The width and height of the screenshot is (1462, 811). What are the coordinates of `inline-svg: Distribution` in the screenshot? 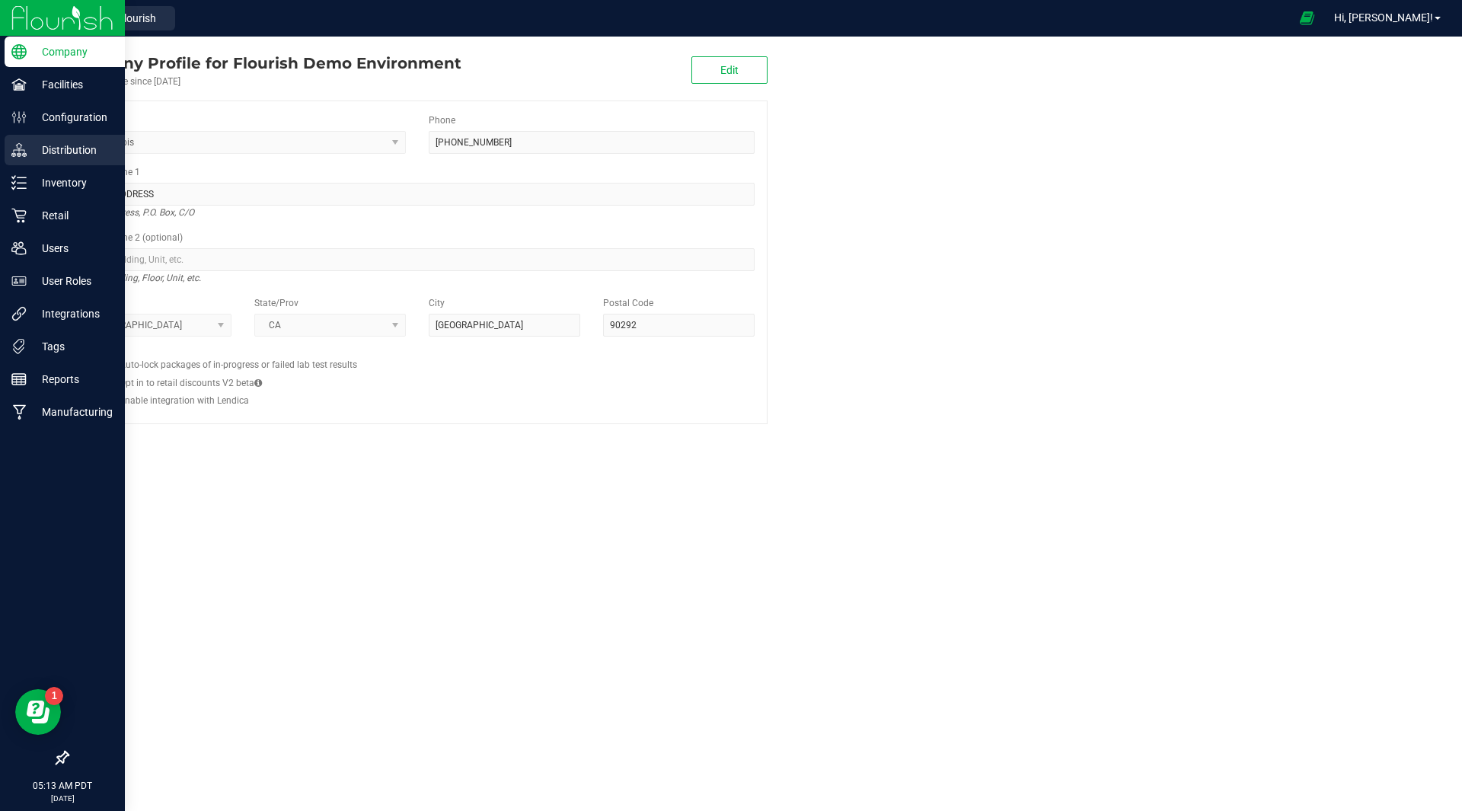 It's located at (19, 150).